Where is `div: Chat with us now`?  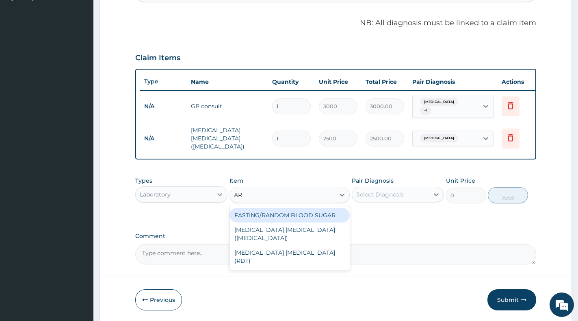
div: Chat with us now is located at coordinates (89, 51).